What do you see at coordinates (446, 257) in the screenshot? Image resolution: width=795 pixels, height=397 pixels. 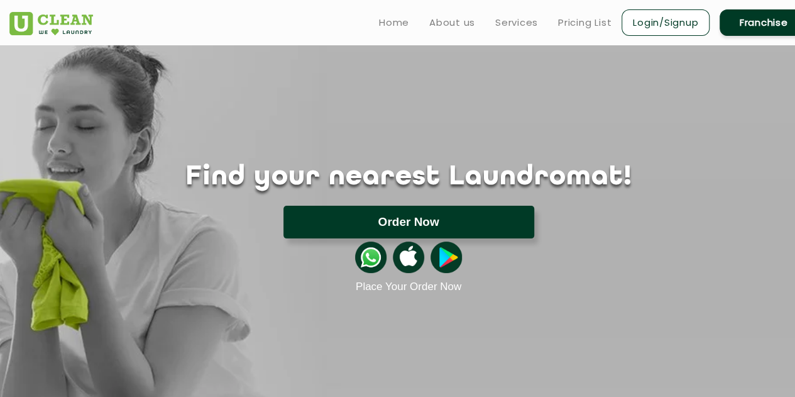 I see `img: playstoreicon.png` at bounding box center [446, 257].